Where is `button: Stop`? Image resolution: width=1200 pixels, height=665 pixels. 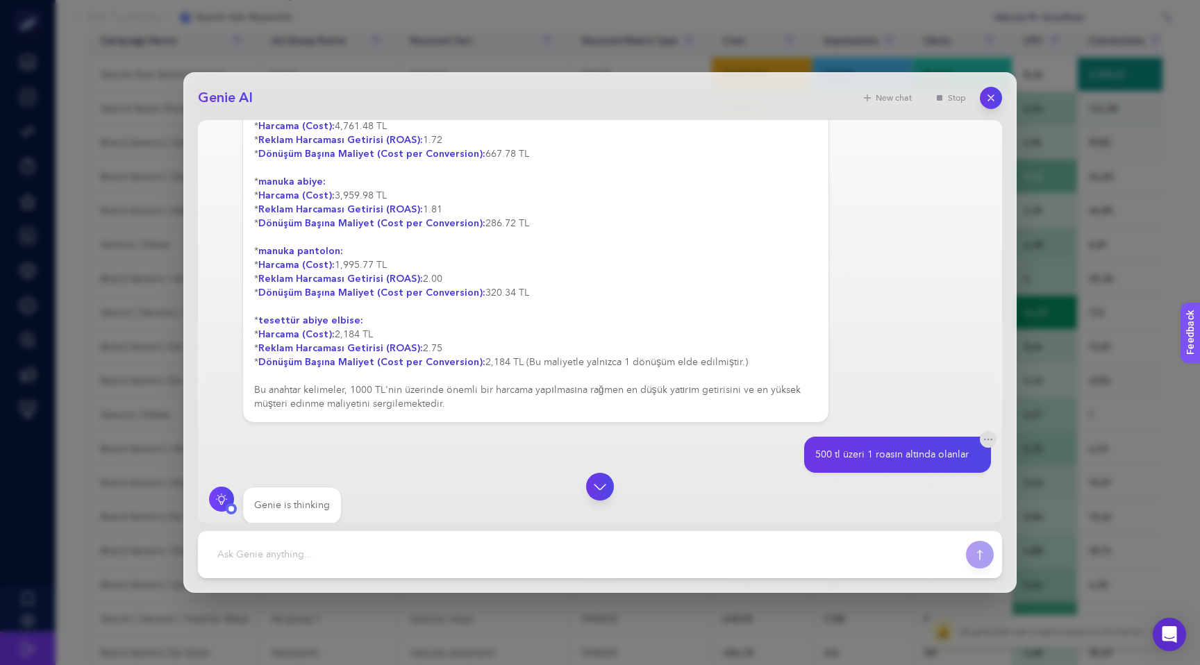 button: Stop is located at coordinates (950, 98).